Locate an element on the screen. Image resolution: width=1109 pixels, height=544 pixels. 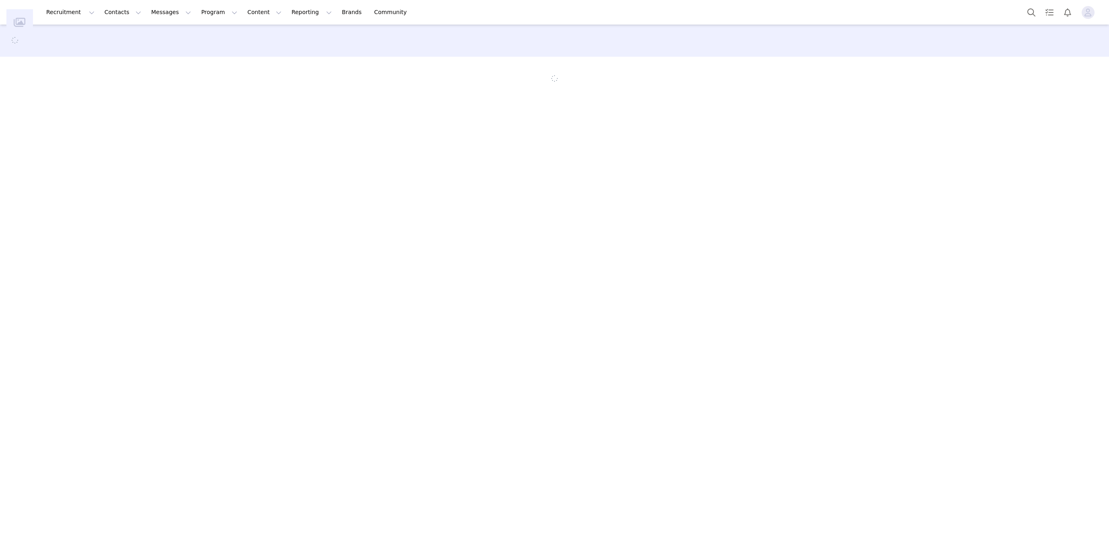
button: Reporting is located at coordinates (312, 12).